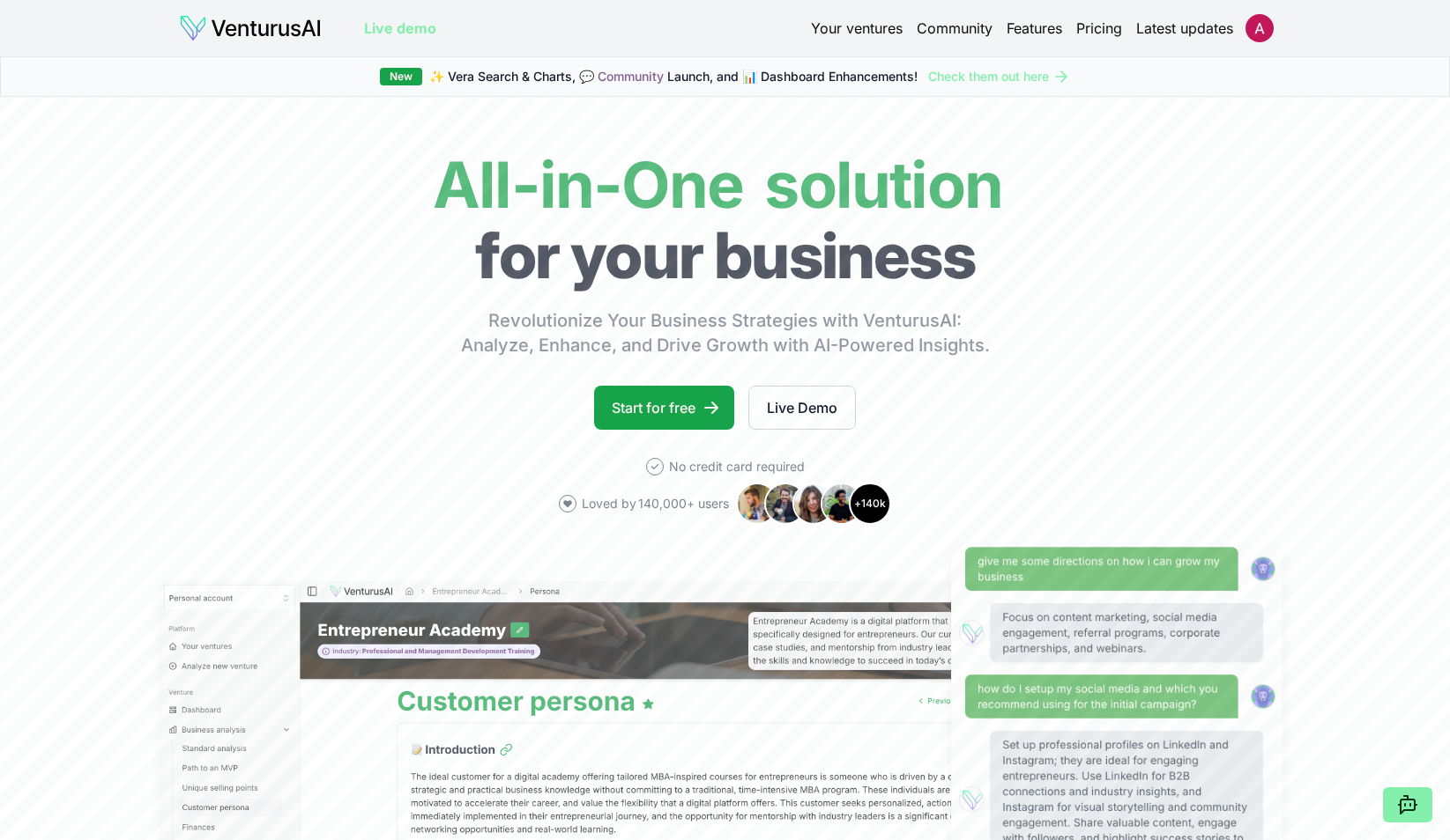 The width and height of the screenshot is (1450, 840). I want to click on img: Avatar 2, so click(786, 504).